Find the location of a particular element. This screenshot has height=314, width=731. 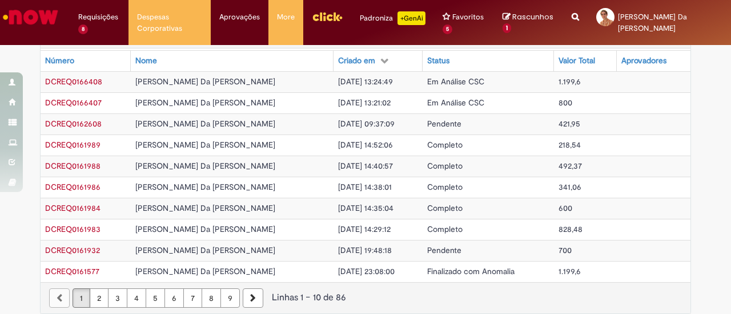

span: DCREQ0161984 is located at coordinates (72, 208).